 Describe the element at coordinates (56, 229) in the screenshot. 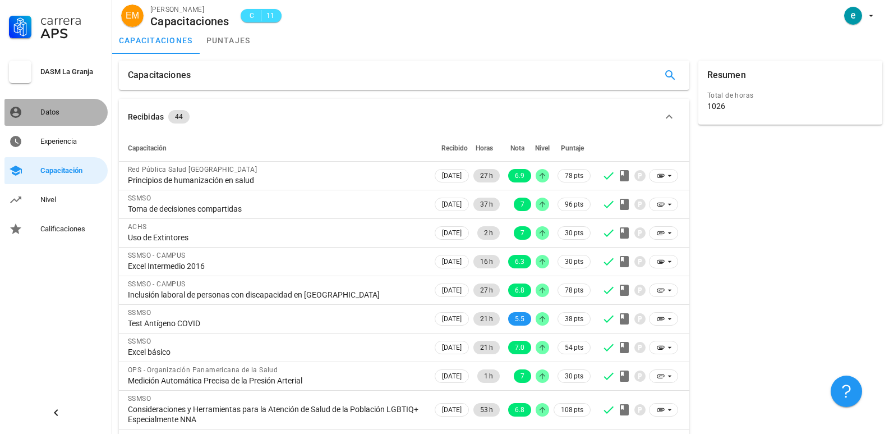

I see `a: Calificaciones` at that location.